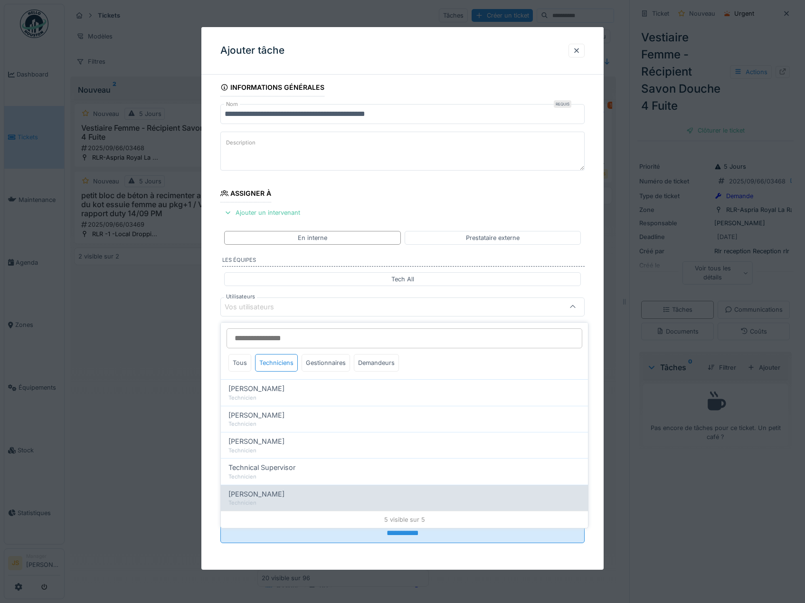  What do you see at coordinates (273, 88) in the screenshot?
I see `div: Informations générales` at bounding box center [273, 88].